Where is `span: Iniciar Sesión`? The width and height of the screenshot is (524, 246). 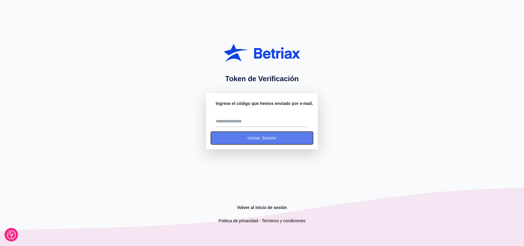
span: Iniciar Sesión is located at coordinates (262, 138).